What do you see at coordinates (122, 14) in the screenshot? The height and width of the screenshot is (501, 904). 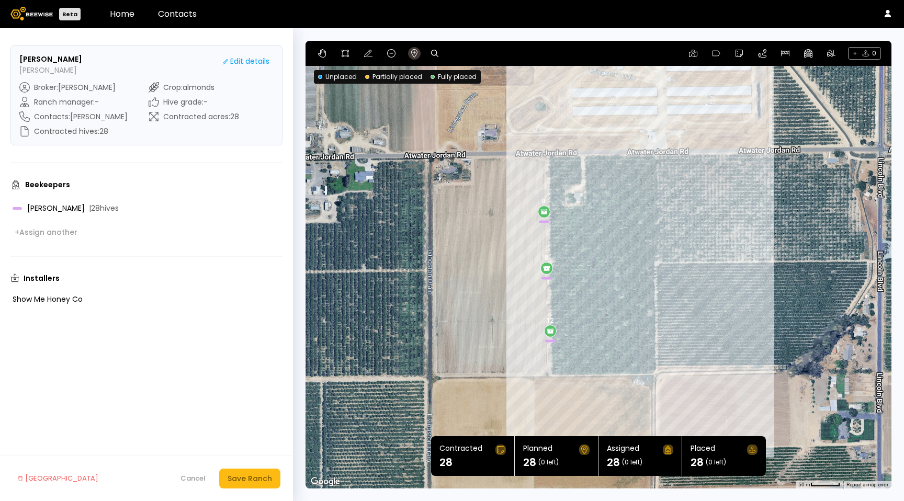 I see `a: Home` at bounding box center [122, 14].